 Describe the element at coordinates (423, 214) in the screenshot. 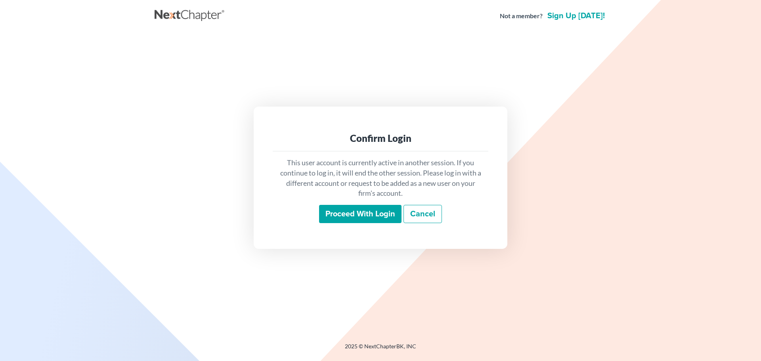

I see `a: Cancel` at that location.